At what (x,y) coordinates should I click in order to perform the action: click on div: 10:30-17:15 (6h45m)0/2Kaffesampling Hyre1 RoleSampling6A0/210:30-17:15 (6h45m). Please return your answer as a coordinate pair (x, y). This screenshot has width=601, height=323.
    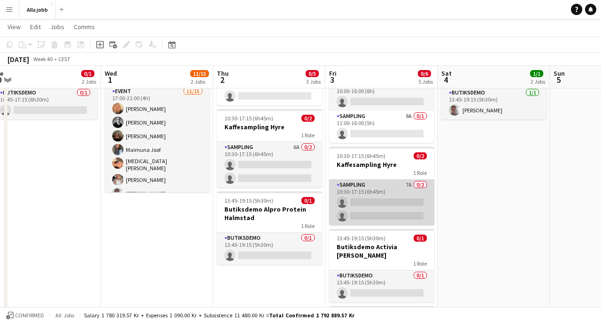
    Looking at the image, I should click on (270, 148).